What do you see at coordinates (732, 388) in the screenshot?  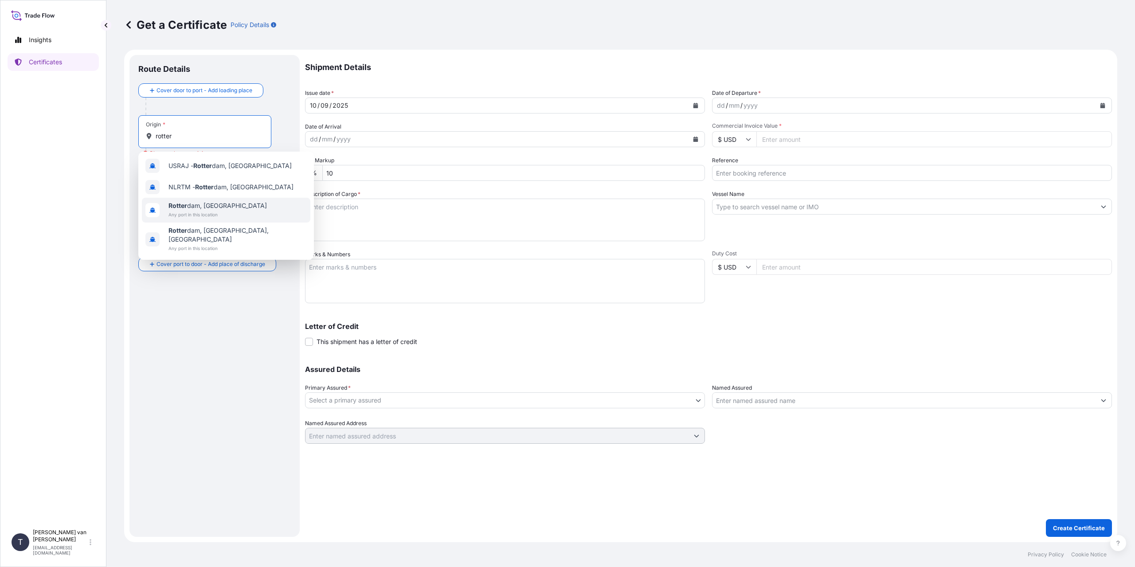 I see `label: Named Assured` at bounding box center [732, 388].